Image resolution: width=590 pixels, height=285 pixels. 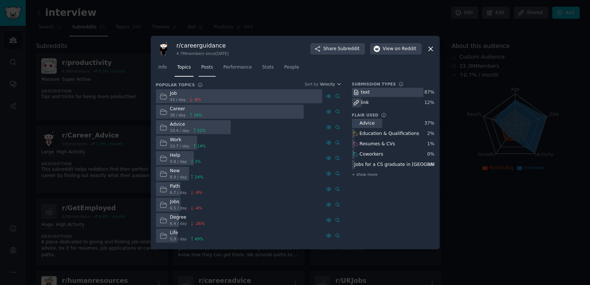 What do you see at coordinates (163, 67) in the screenshot?
I see `span: Info` at bounding box center [163, 67].